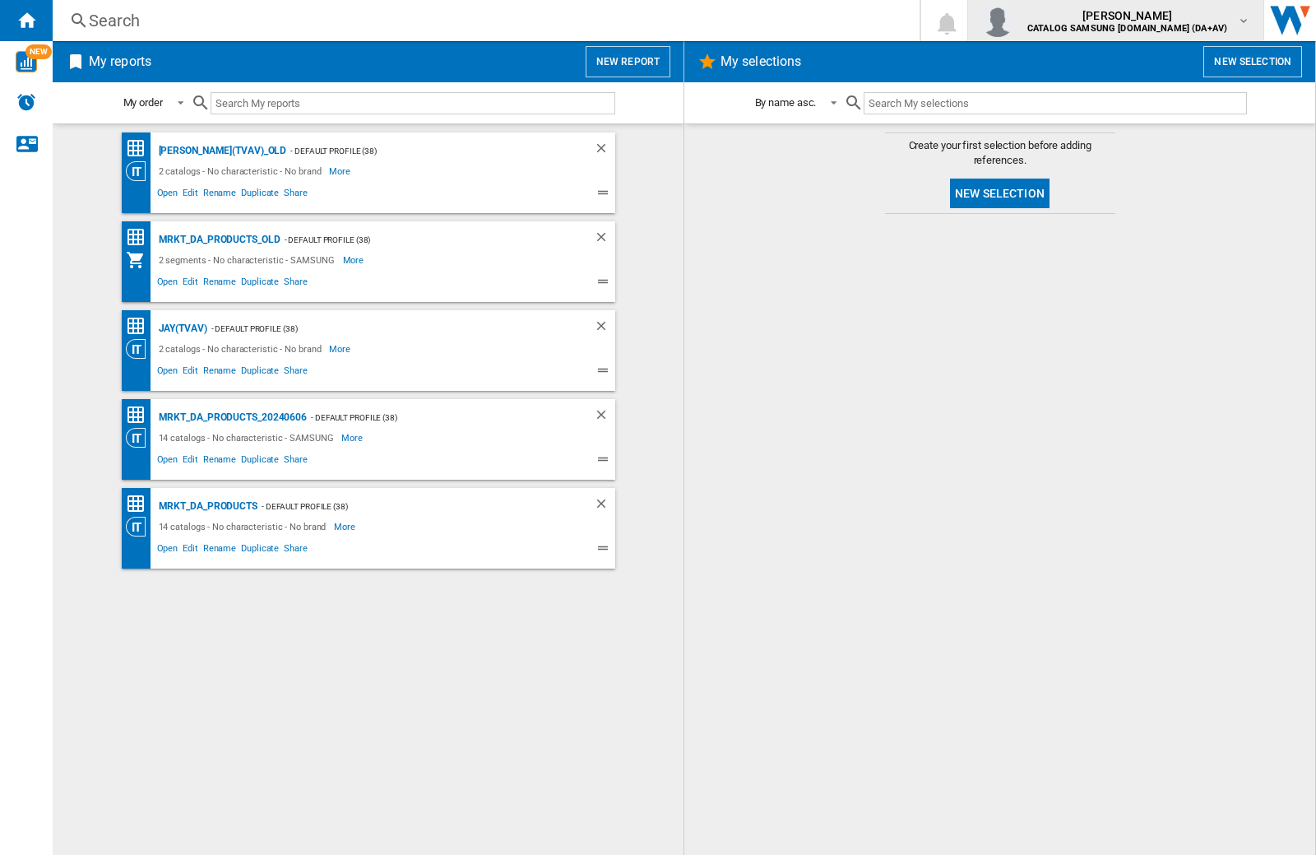  I want to click on div: JAY(TVAV), so click(181, 328).